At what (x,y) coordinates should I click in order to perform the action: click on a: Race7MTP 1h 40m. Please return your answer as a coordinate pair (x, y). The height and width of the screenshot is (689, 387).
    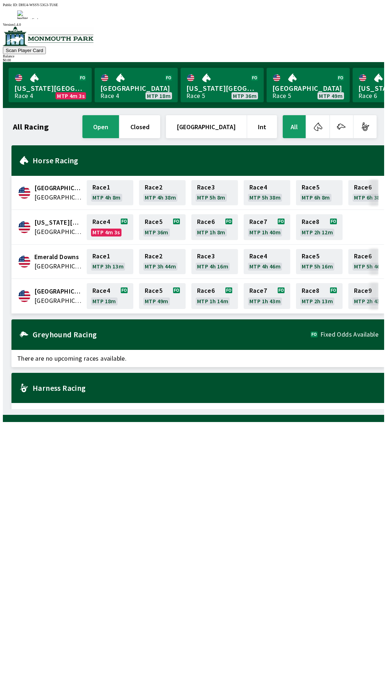
    Looking at the image, I should click on (267, 227).